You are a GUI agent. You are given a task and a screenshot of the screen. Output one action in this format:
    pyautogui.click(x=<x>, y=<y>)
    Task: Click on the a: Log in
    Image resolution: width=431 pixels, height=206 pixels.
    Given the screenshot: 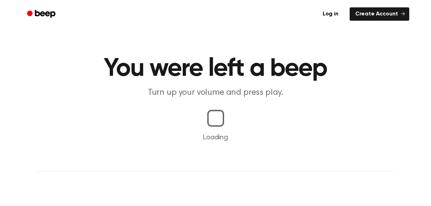 What is the action you would take?
    pyautogui.click(x=330, y=14)
    